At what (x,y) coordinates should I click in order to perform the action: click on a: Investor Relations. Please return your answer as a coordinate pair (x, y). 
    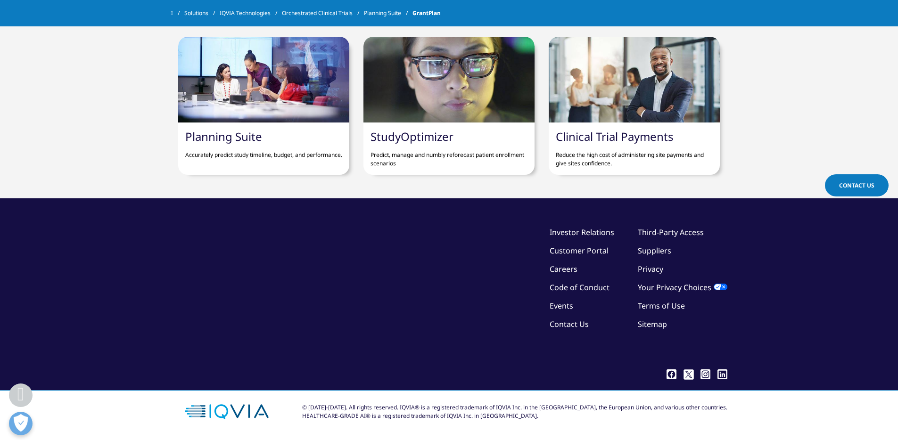
    Looking at the image, I should click on (582, 232).